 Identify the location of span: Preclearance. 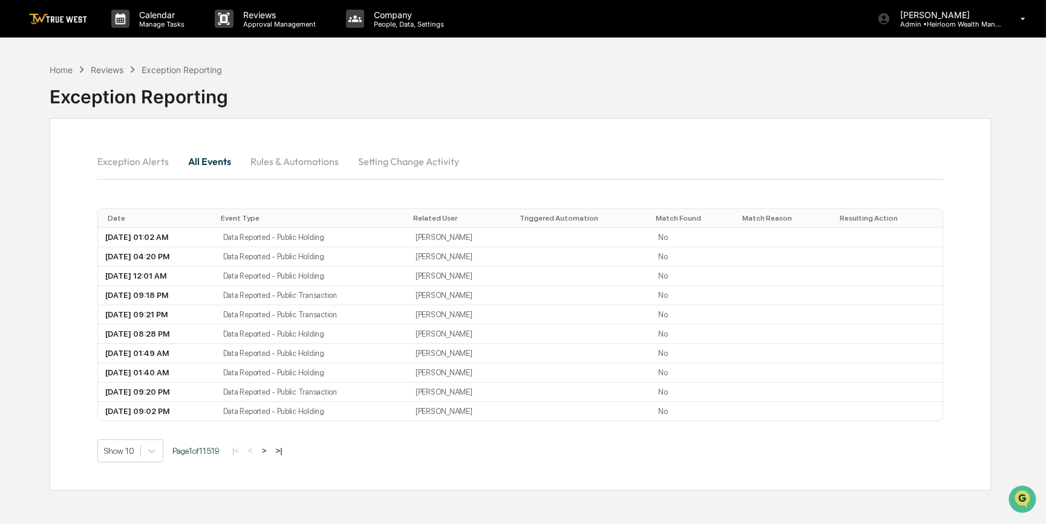
(51, 158).